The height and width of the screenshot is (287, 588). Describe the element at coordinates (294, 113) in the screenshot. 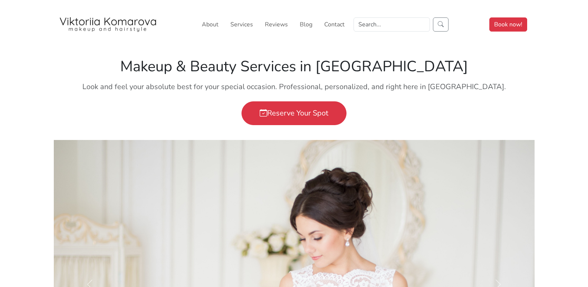

I see `a: Reserve Your Spot` at that location.